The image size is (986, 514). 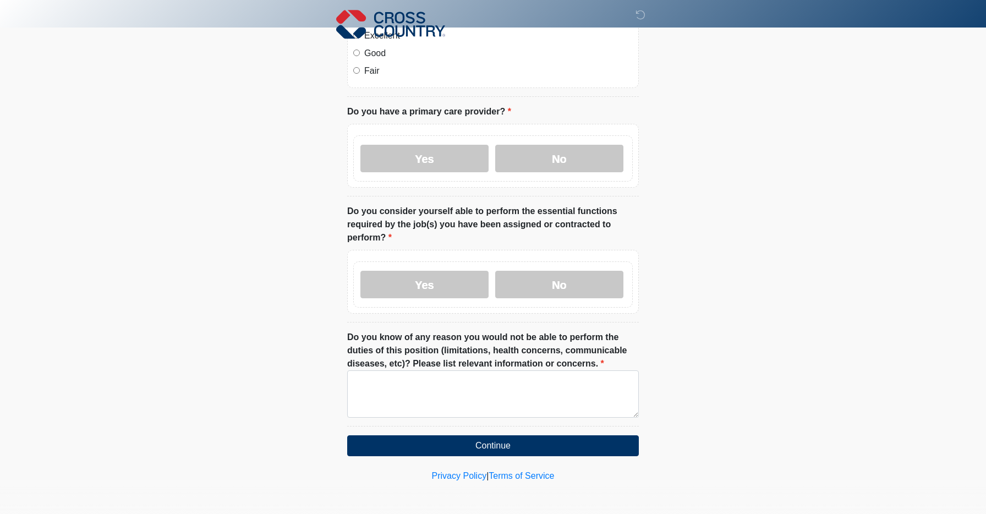 I want to click on label: Do you know of any reason you would not be able to perform the duties of this position (limitatio..., so click(x=493, y=351).